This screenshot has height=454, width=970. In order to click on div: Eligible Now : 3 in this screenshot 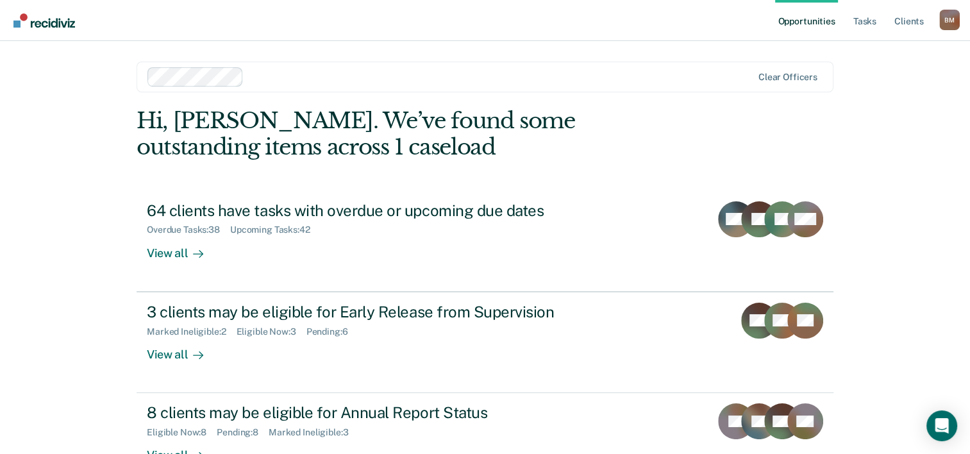, I will do `click(271, 332)`.